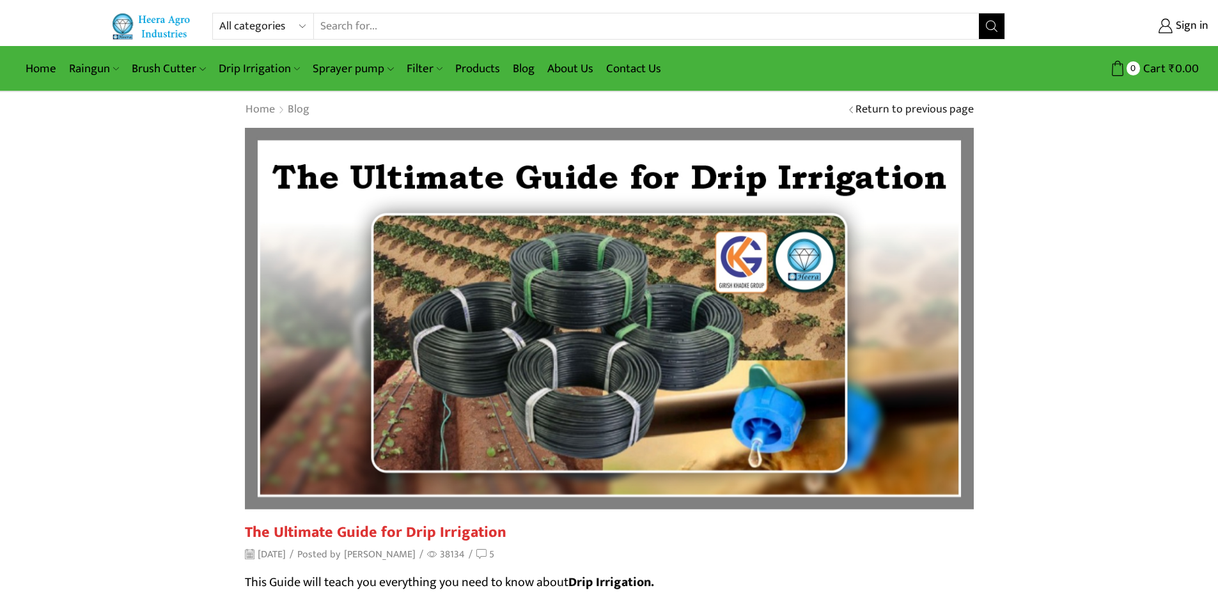 The height and width of the screenshot is (604, 1218). What do you see at coordinates (634, 68) in the screenshot?
I see `a: Contact Us` at bounding box center [634, 68].